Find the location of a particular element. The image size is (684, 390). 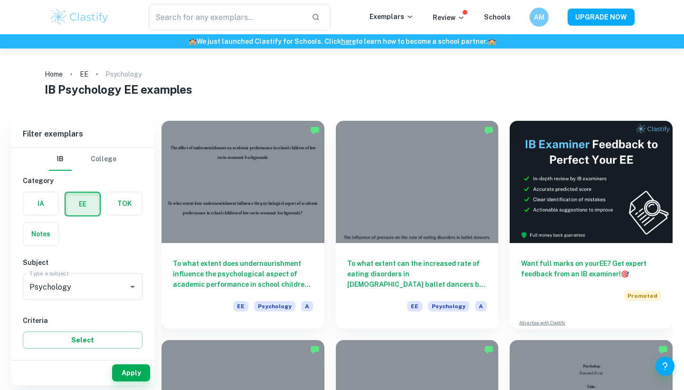

a: Advertise with Clastify is located at coordinates (542, 323).